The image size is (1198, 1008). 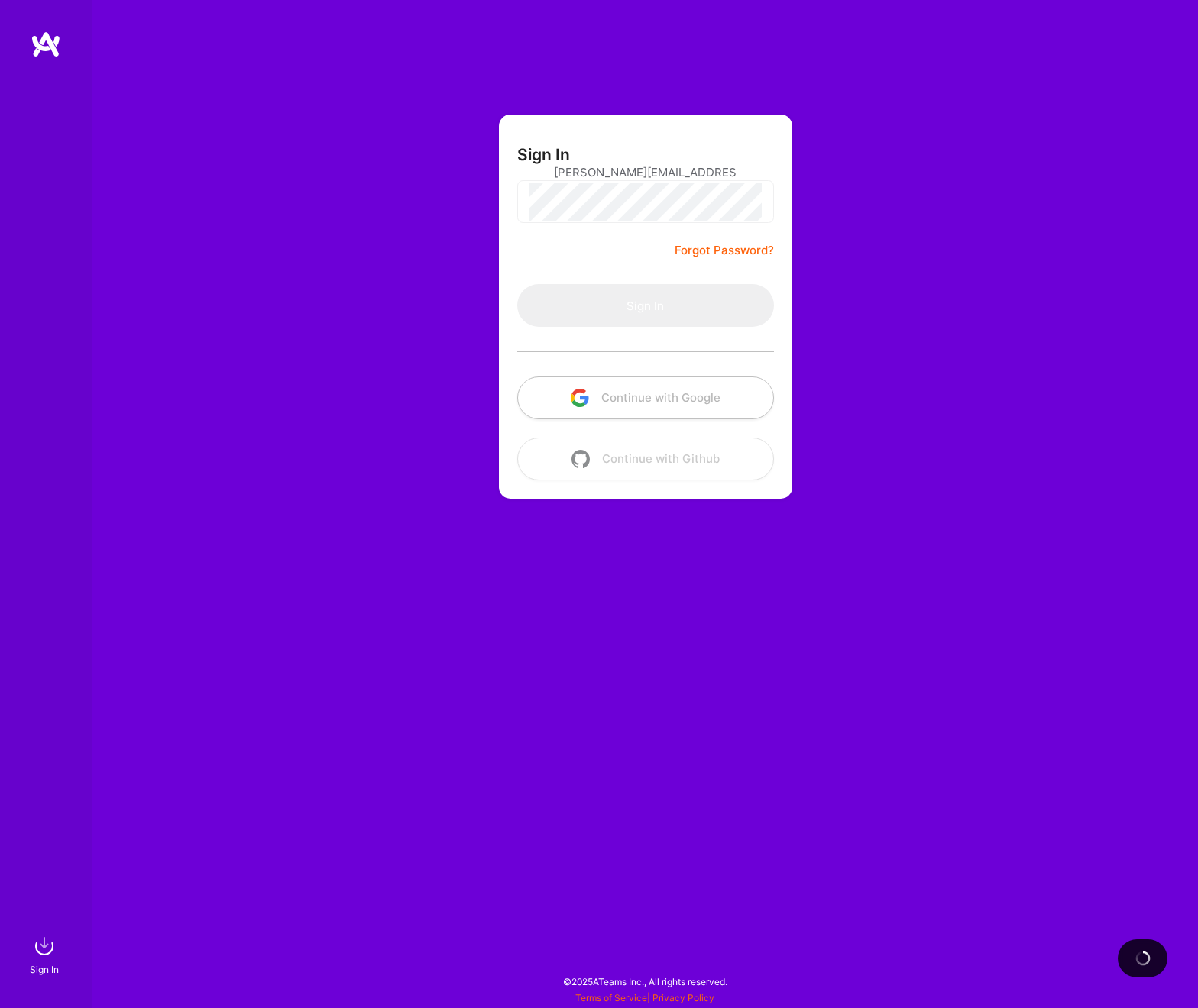 I want to click on img: loading, so click(x=1142, y=958).